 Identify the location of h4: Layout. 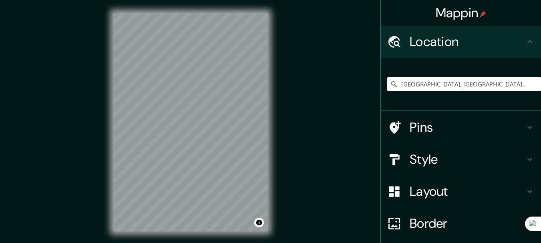
(467, 191).